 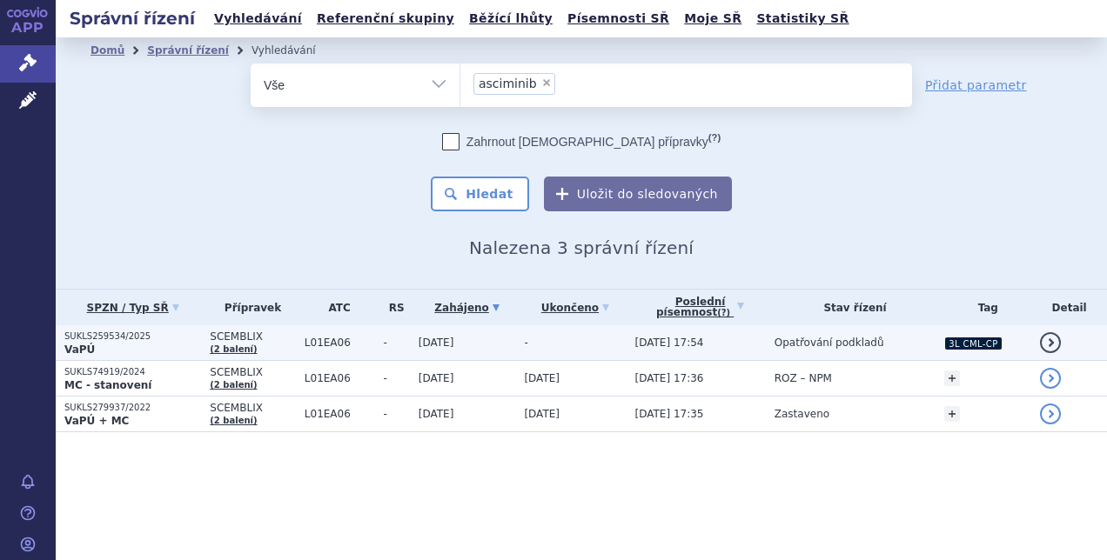 I want to click on p: SUKLS259534/2025, so click(x=132, y=337).